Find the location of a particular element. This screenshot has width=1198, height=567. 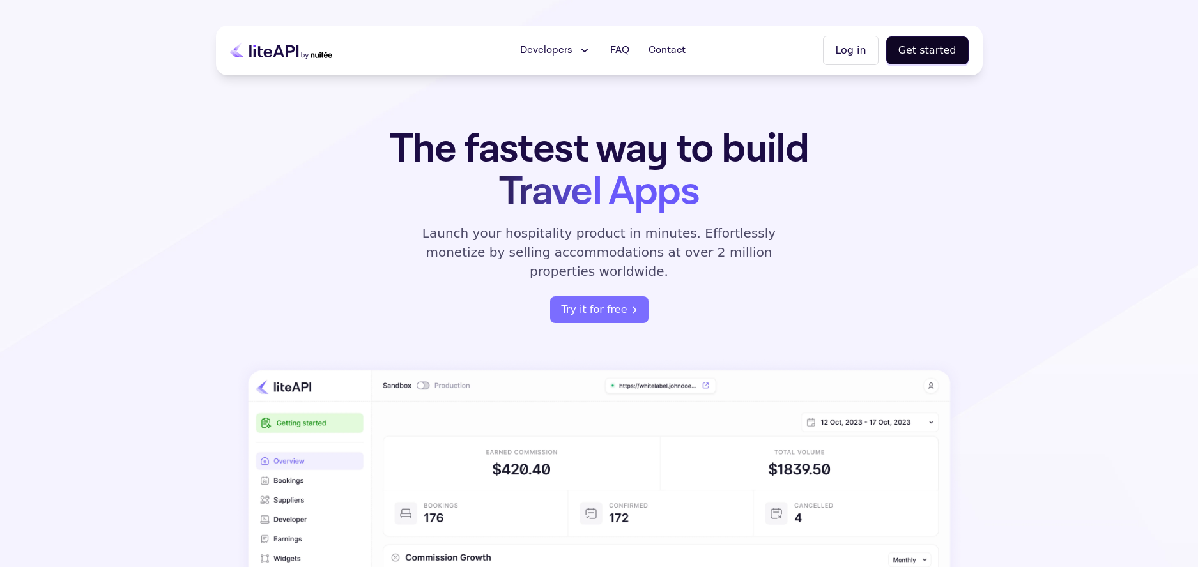

p: Launch your hospitality product in minutes. Effortlessly monetize by selling accommodations at ov... is located at coordinates (599, 252).